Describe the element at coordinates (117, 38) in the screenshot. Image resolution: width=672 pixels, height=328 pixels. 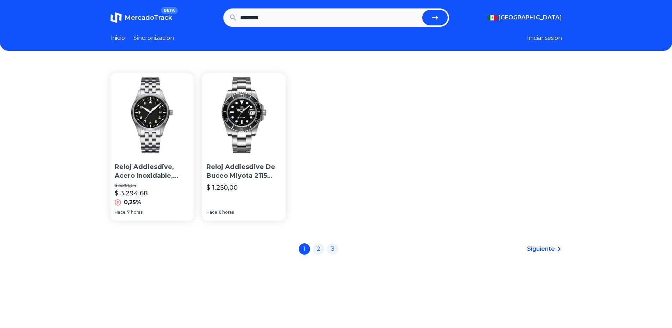
I see `a: Inicio` at that location.